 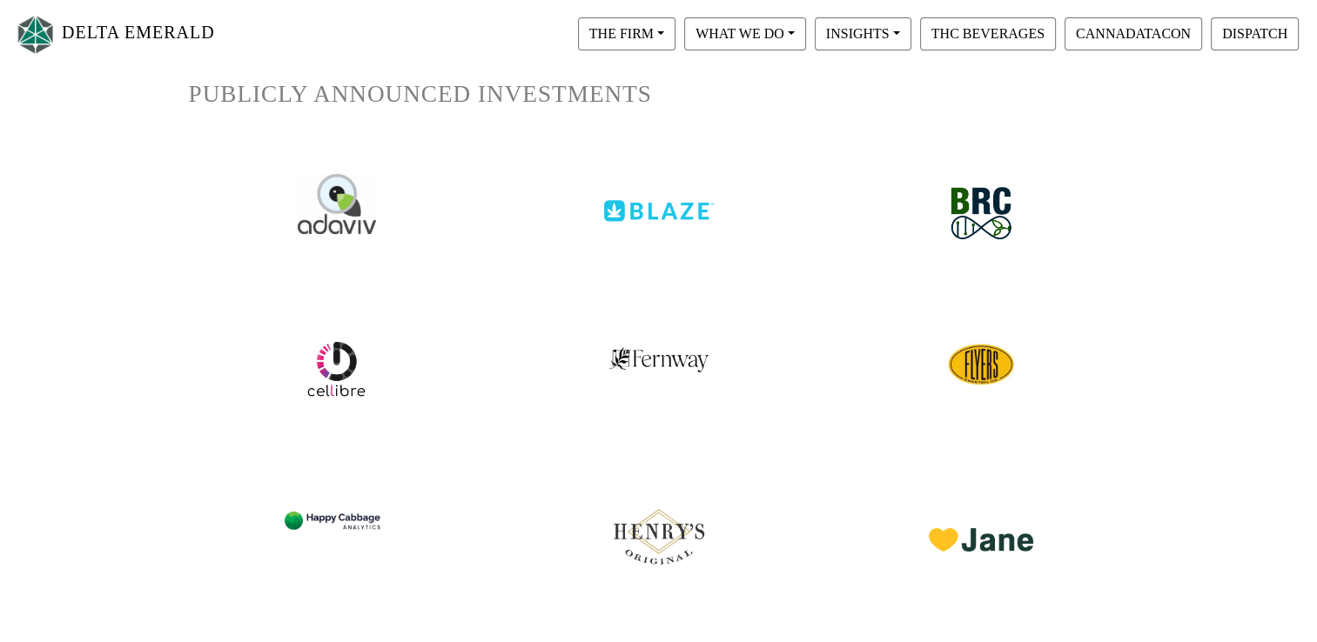 What do you see at coordinates (988, 34) in the screenshot?
I see `button: THC BEVERAGES` at bounding box center [988, 34].